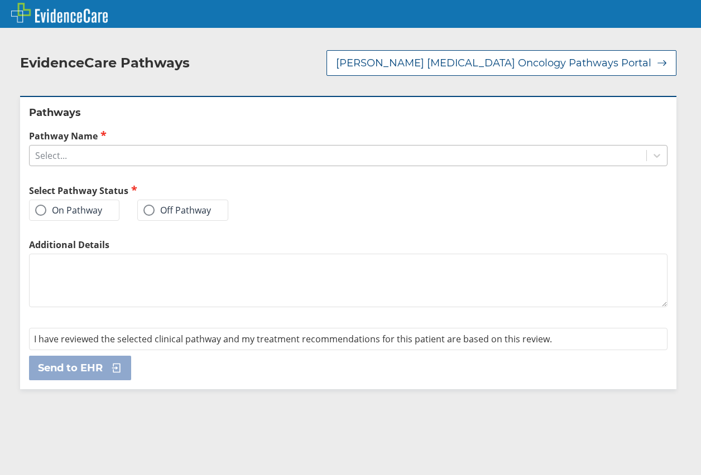 This screenshot has height=475, width=701. Describe the element at coordinates (69, 210) in the screenshot. I see `label: On Pathway` at that location.